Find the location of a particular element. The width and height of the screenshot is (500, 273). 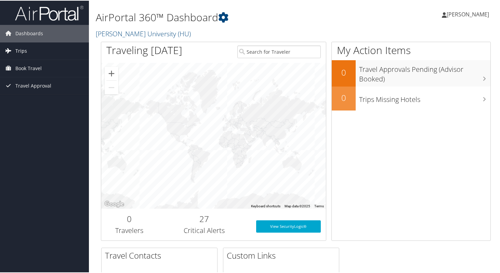

h3: Critical Alerts is located at coordinates (204, 230).